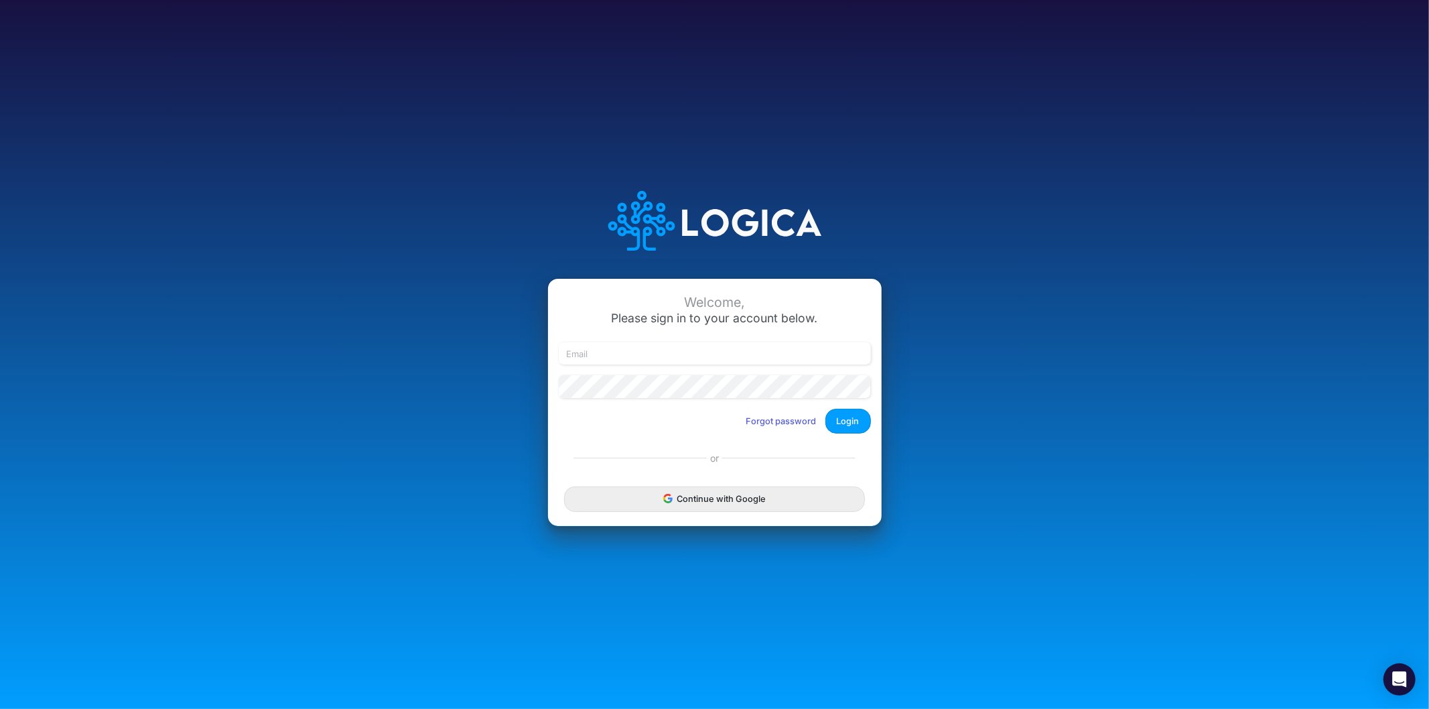 This screenshot has height=709, width=1429. Describe the element at coordinates (848, 421) in the screenshot. I see `button: Login` at that location.